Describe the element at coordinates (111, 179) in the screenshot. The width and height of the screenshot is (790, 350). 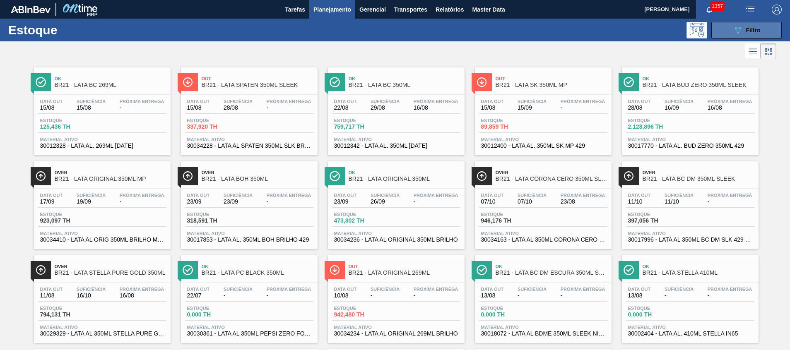
I see `span: BR21 - LATA ORIGINAL 350ML MP` at that location.